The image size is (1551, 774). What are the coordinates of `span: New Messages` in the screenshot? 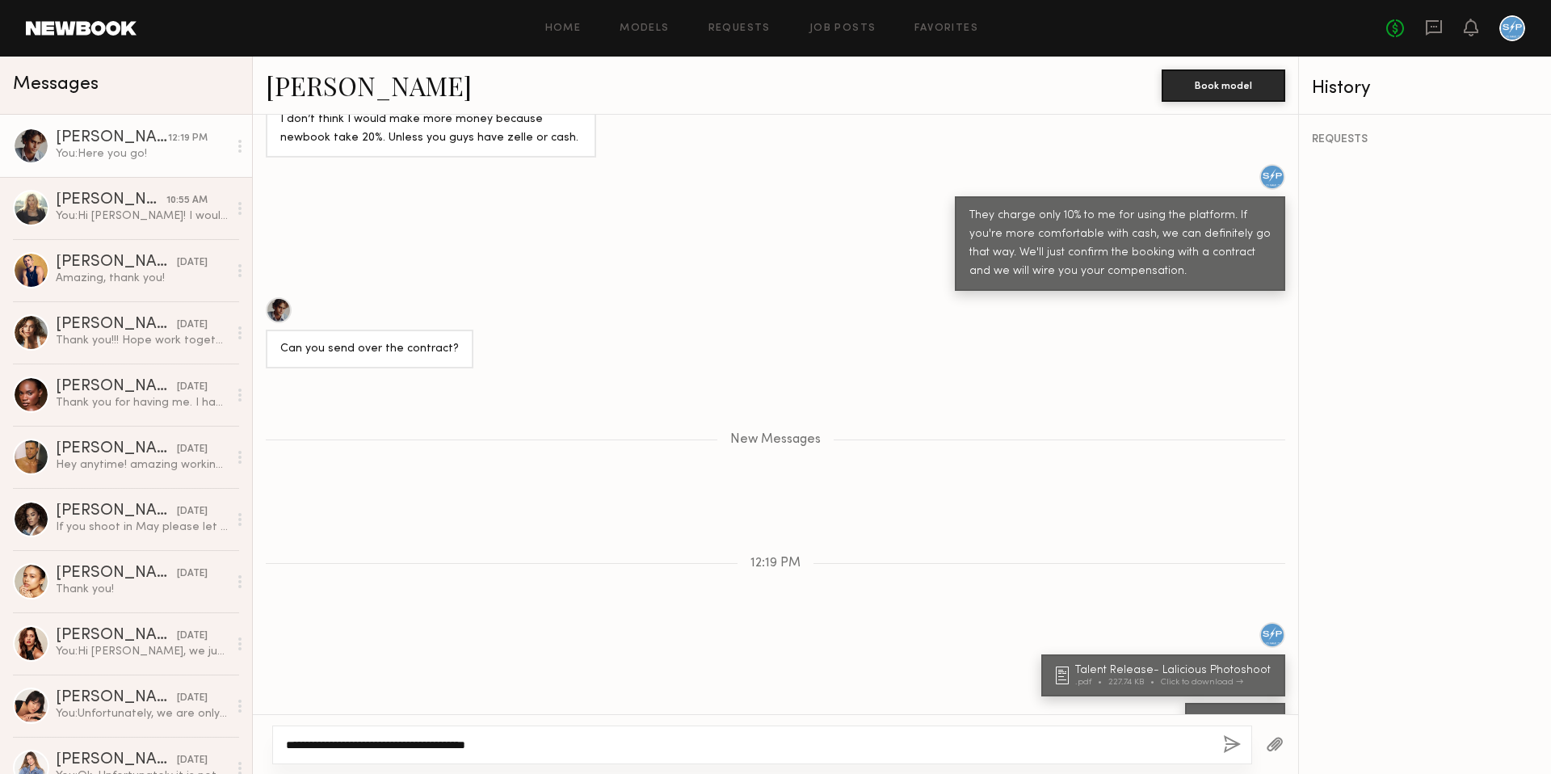 It's located at (776, 440).